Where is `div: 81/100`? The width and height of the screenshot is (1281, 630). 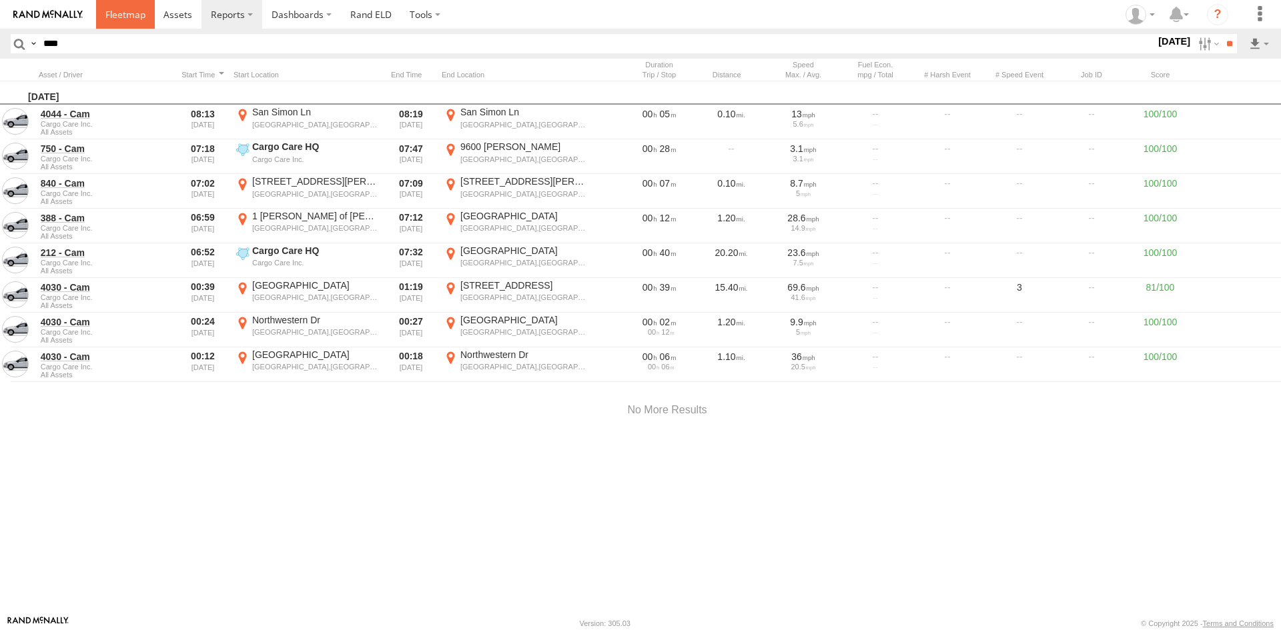
div: 81/100 is located at coordinates (1160, 295).